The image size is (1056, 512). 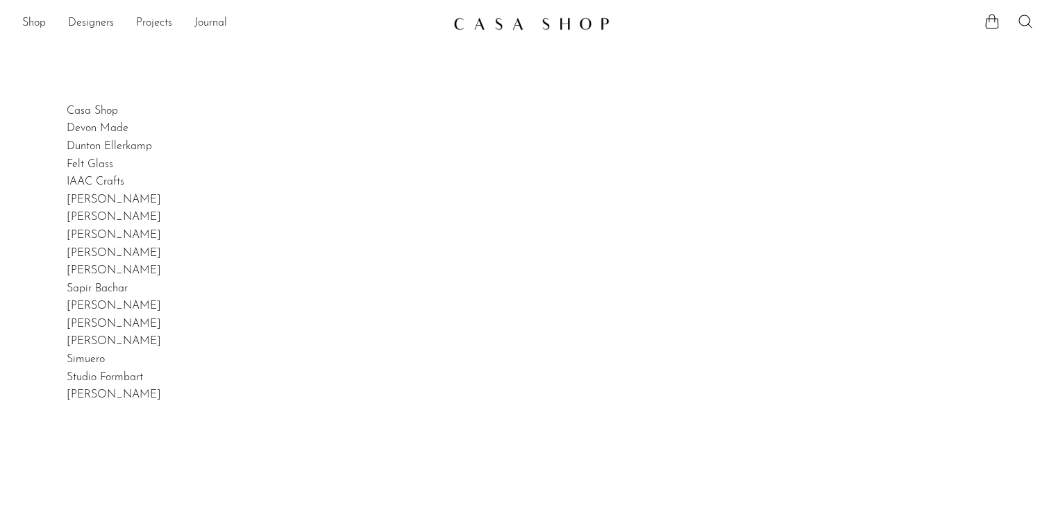 What do you see at coordinates (232, 24) in the screenshot?
I see `ul: NEW HEADER MENU` at bounding box center [232, 24].